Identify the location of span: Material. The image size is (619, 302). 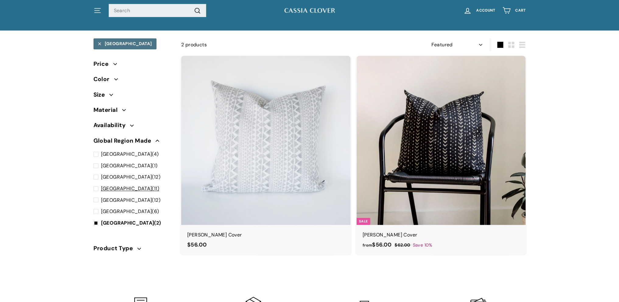
(108, 110).